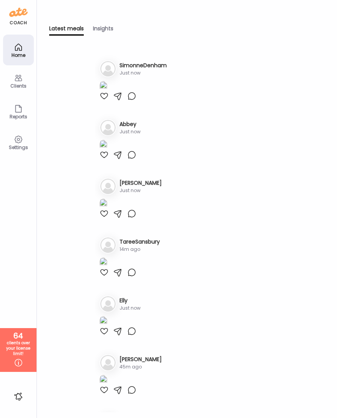 Image resolution: width=337 pixels, height=418 pixels. I want to click on h3: Elly, so click(130, 301).